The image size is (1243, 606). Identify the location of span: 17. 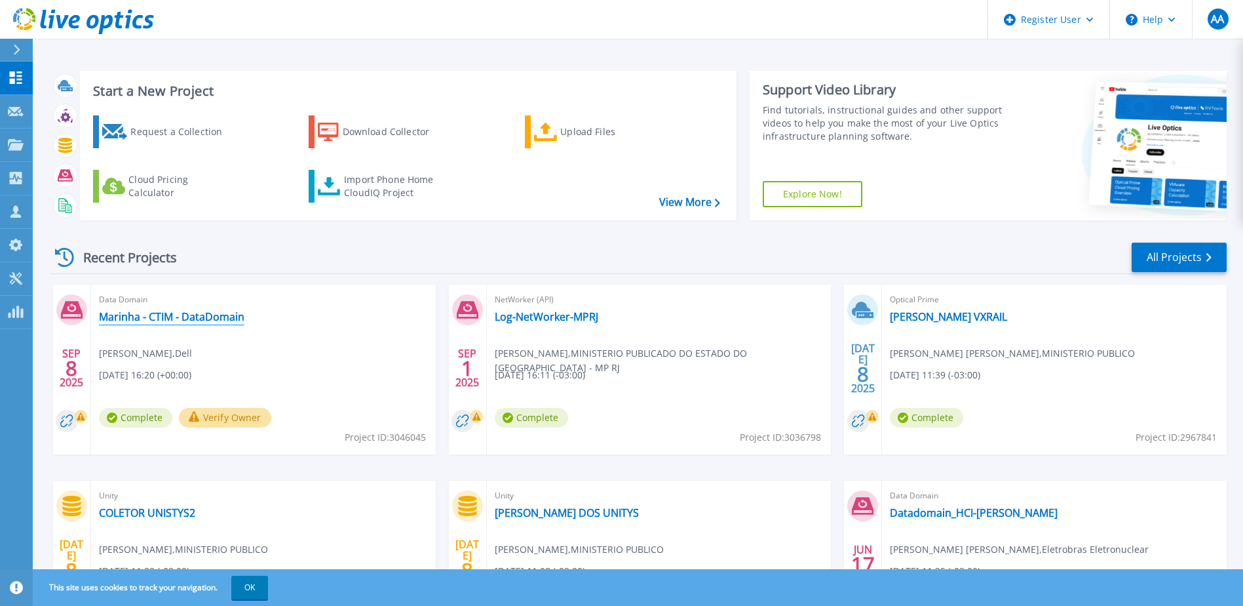
(863, 564).